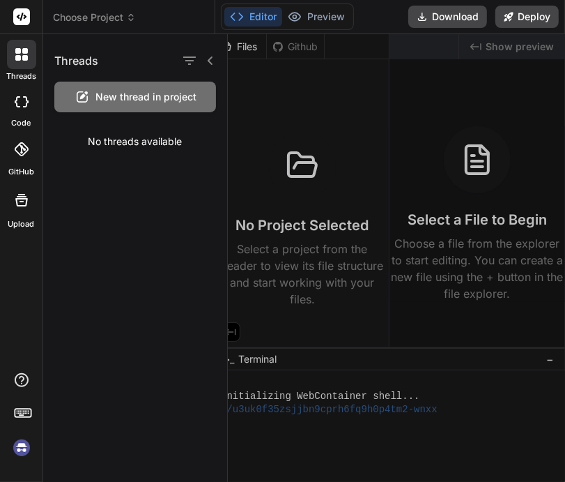  Describe the element at coordinates (253, 17) in the screenshot. I see `button: Editor` at that location.